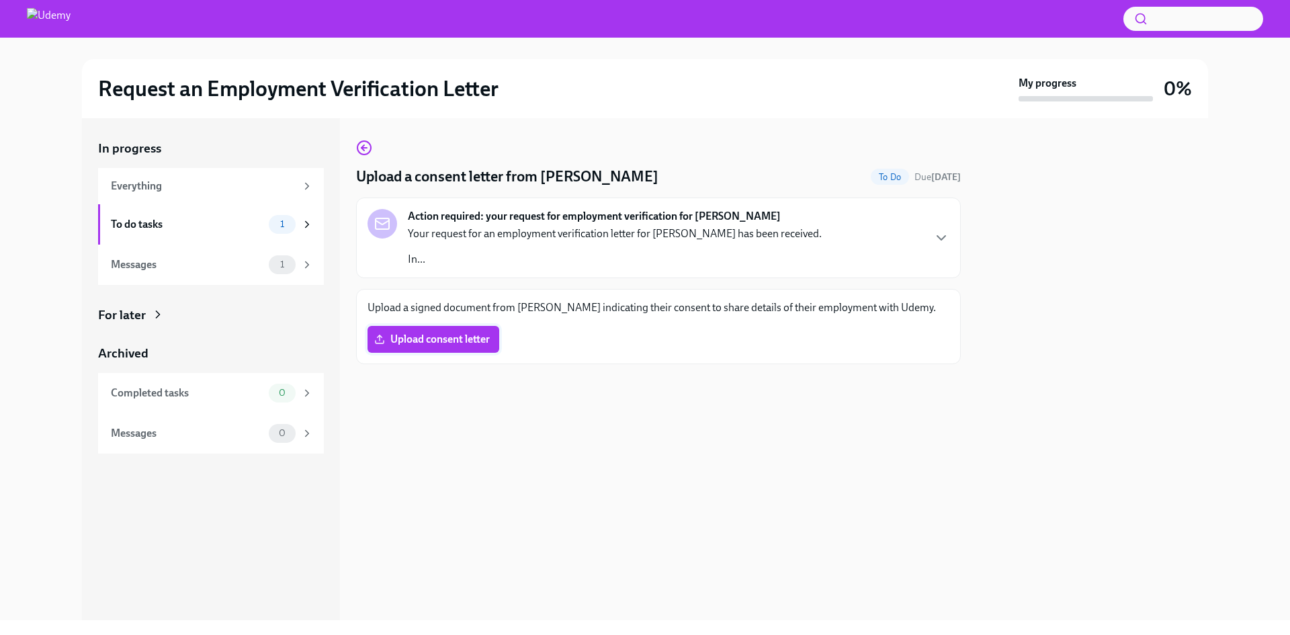  I want to click on a: Completed tasks0, so click(211, 393).